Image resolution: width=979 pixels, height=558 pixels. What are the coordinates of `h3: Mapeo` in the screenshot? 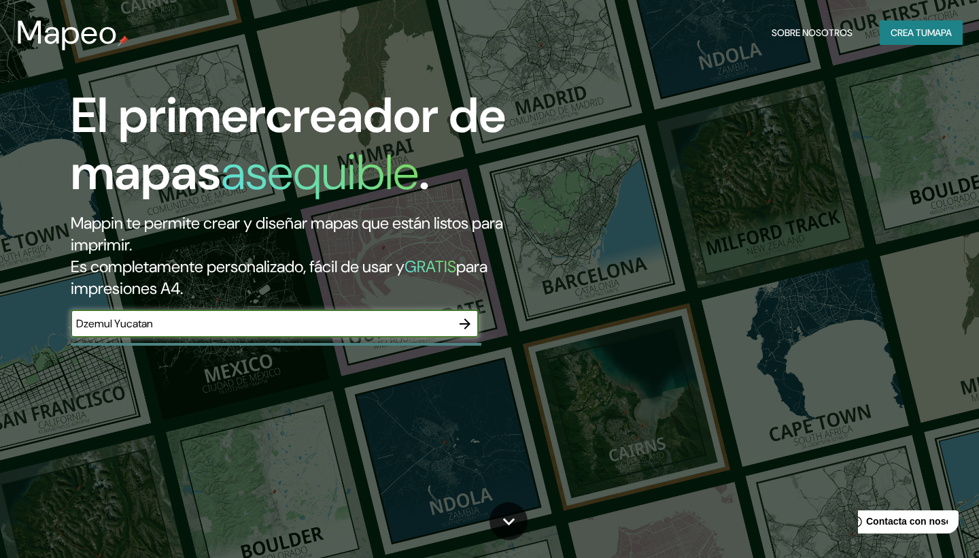 It's located at (67, 33).